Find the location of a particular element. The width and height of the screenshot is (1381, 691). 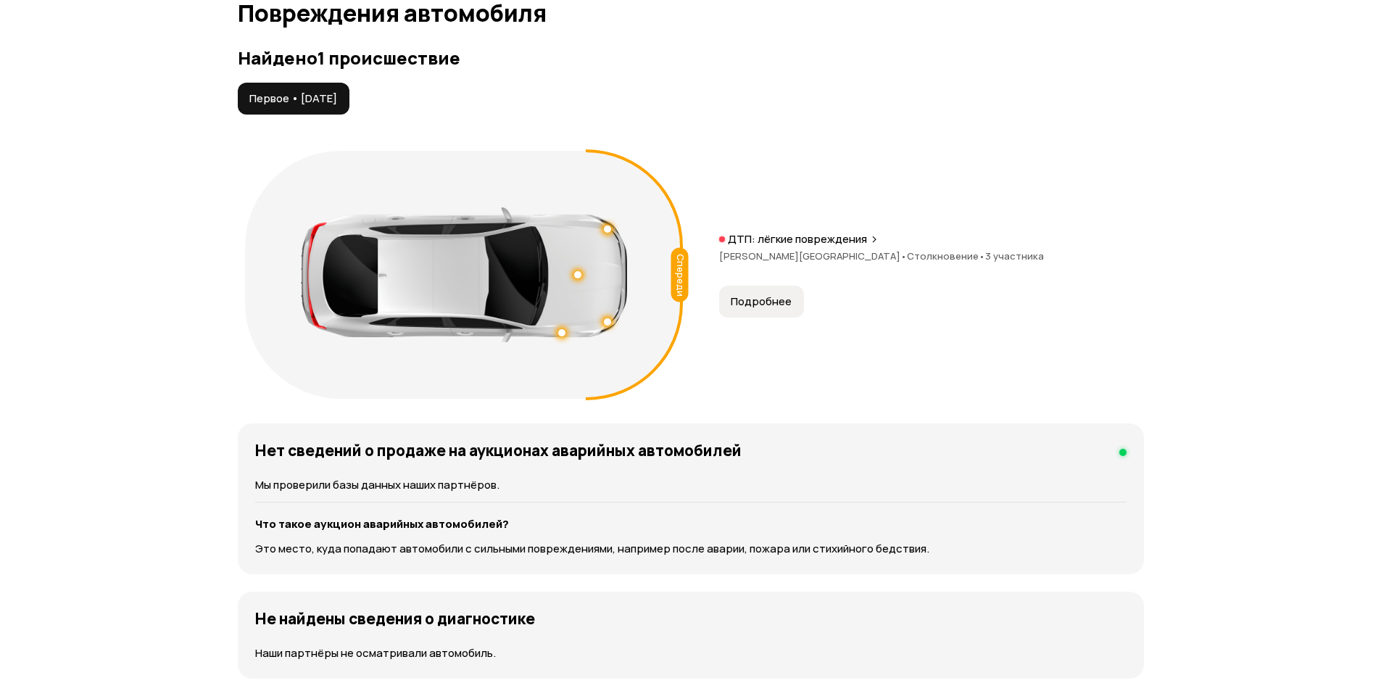

h4: Нет сведений о продаже на аукционах аварийных автомобилей is located at coordinates (498, 450).